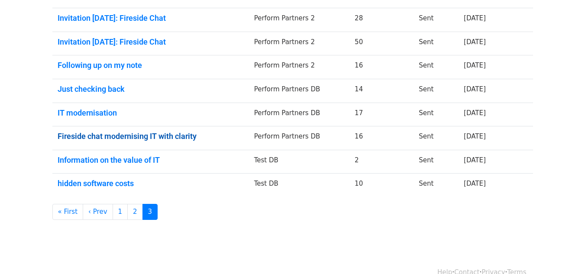  What do you see at coordinates (151, 184) in the screenshot?
I see `a: hidden software costs` at bounding box center [151, 184].